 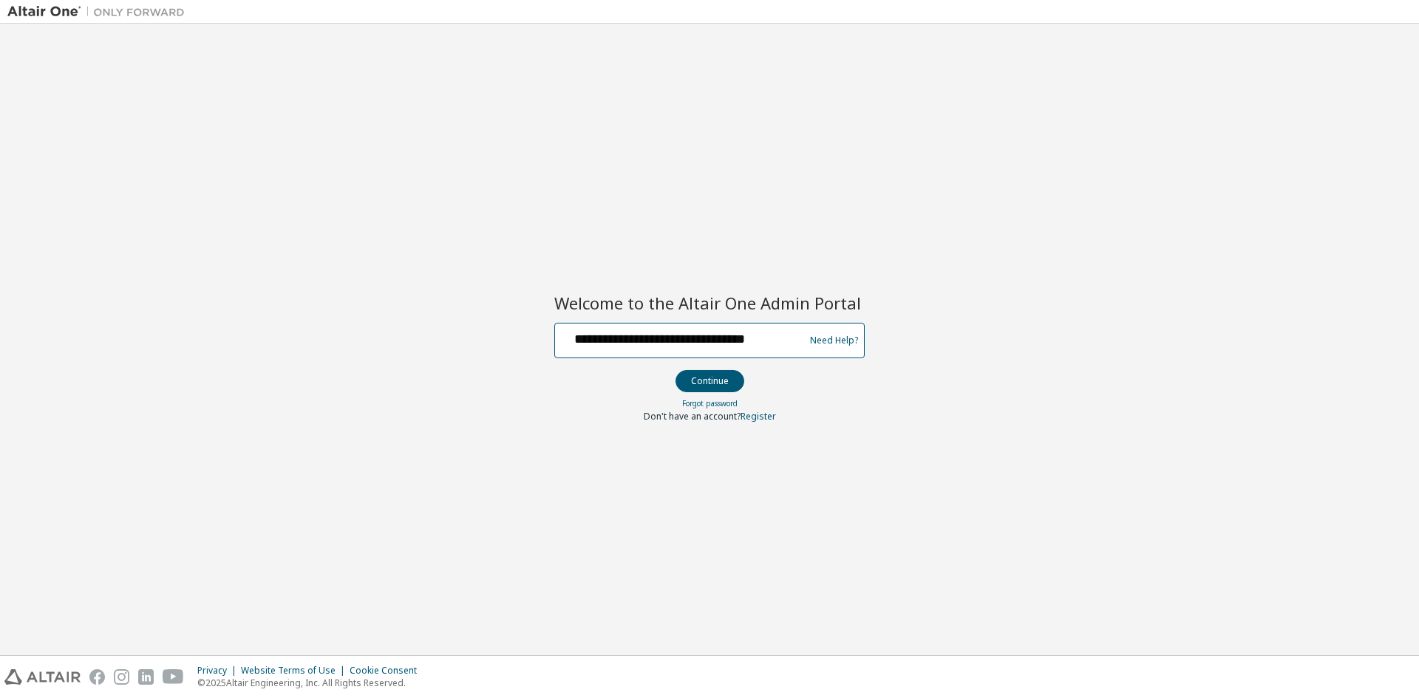 What do you see at coordinates (709, 403) in the screenshot?
I see `a: Forgot password` at bounding box center [709, 403].